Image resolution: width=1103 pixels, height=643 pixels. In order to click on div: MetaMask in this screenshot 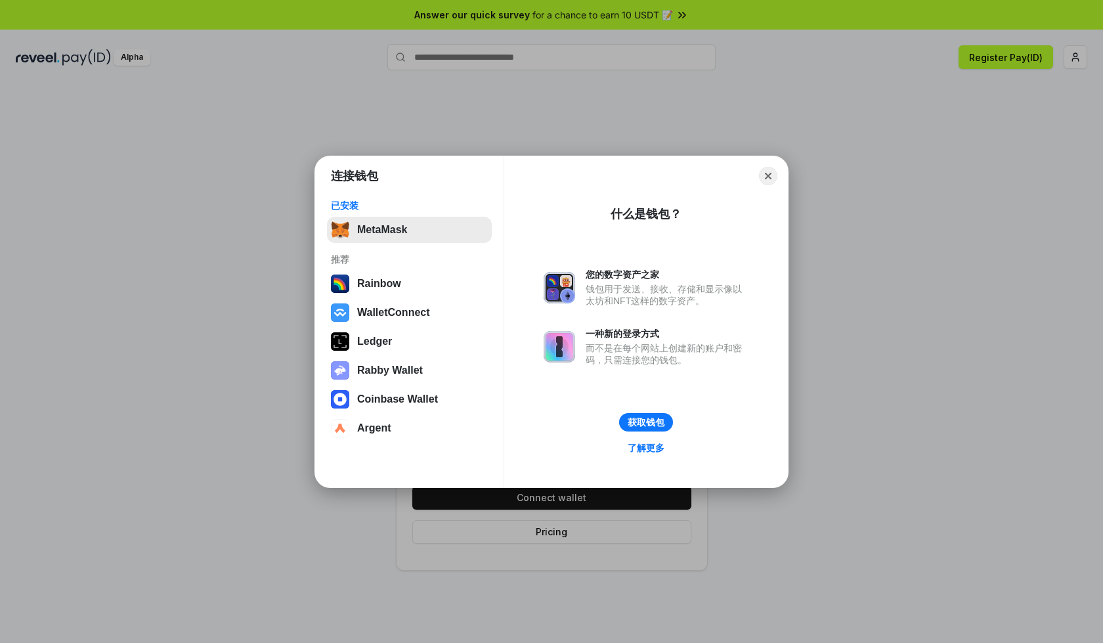, I will do `click(382, 230)`.